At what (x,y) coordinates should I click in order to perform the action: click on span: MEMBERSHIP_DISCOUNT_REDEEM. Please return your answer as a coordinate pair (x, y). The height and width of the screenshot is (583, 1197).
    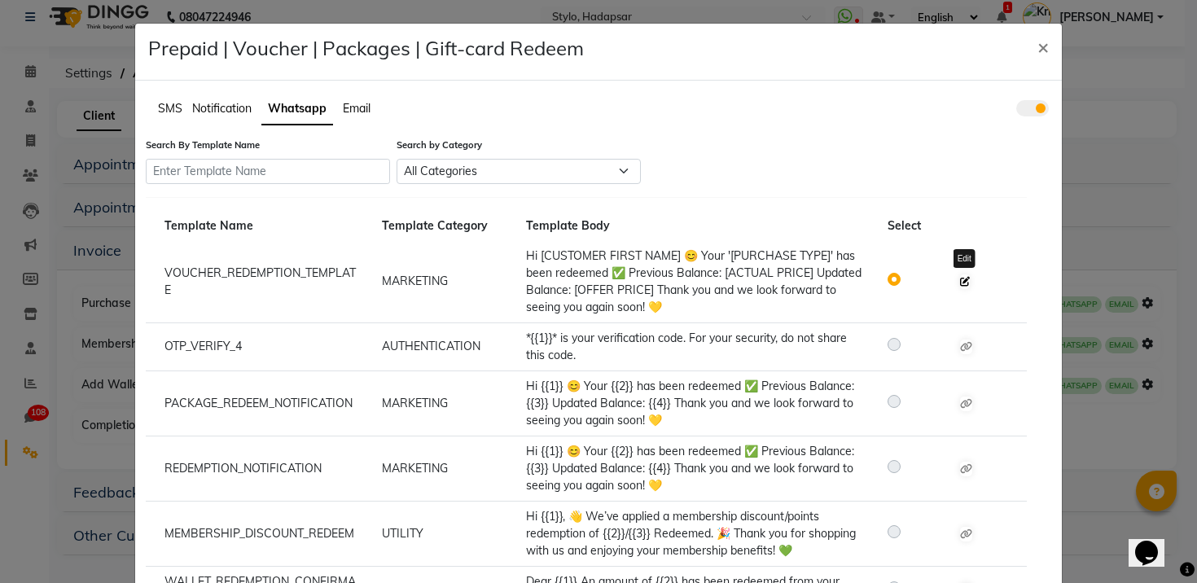
    Looking at the image, I should click on (259, 533).